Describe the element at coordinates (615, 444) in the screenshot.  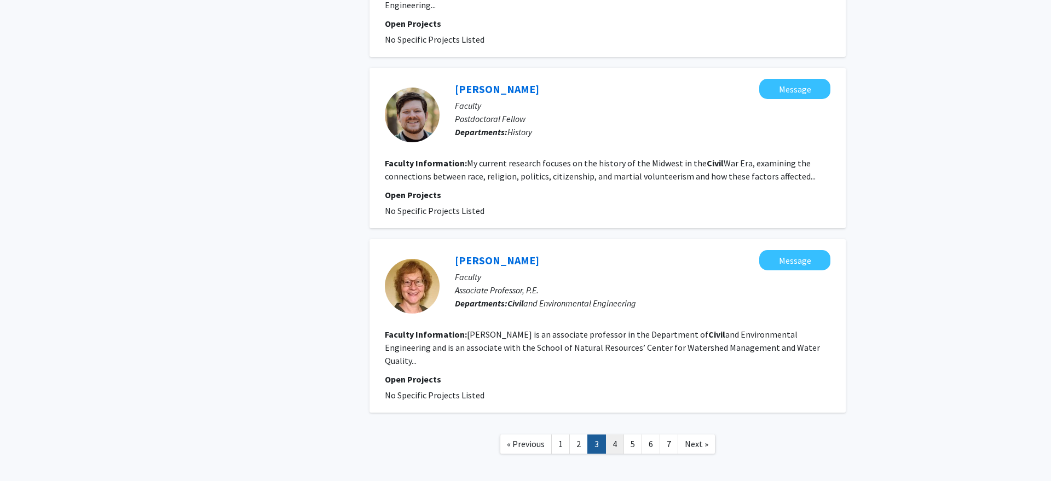
I see `a: 4` at that location.